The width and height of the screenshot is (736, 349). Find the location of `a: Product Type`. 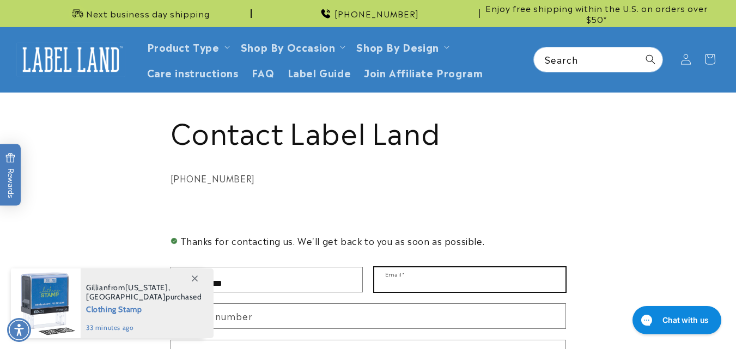

a: Product Type is located at coordinates (183, 46).